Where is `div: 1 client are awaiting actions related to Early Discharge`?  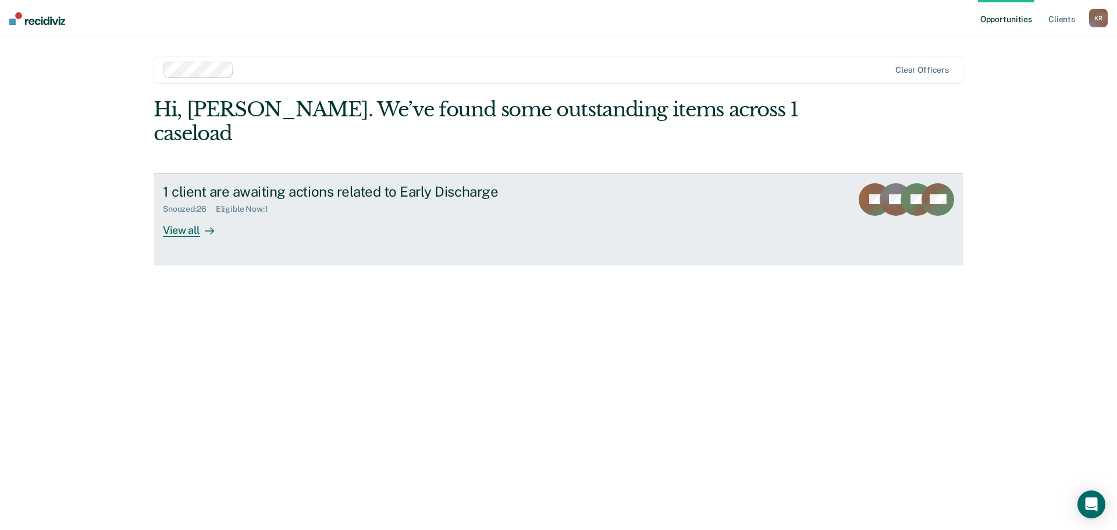
div: 1 client are awaiting actions related to Early Discharge is located at coordinates (367, 191).